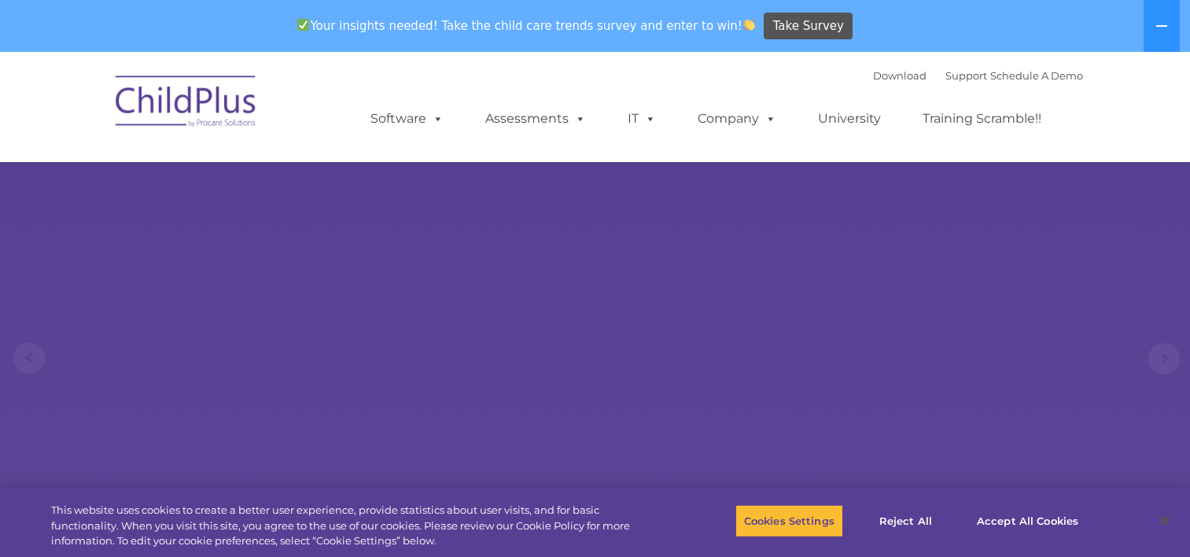 Image resolution: width=1190 pixels, height=557 pixels. I want to click on a: Software, so click(407, 119).